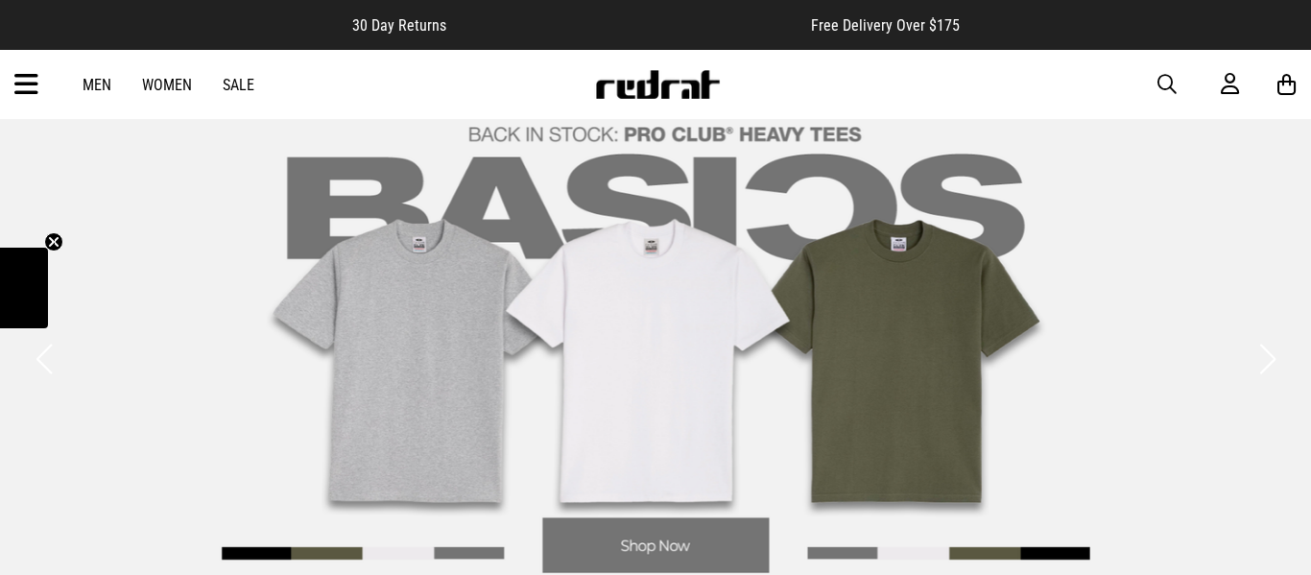 The width and height of the screenshot is (1311, 575). I want to click on button: Close teaser, so click(54, 242).